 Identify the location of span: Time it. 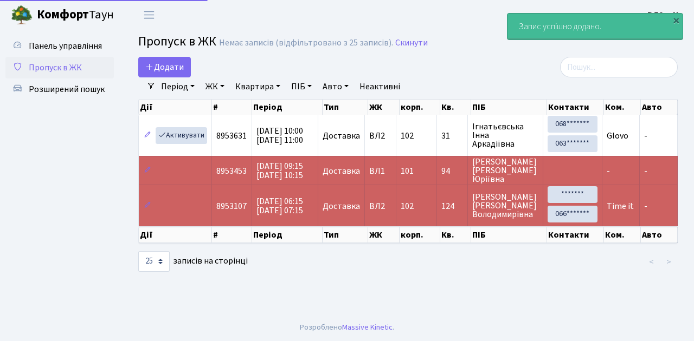
(620, 207).